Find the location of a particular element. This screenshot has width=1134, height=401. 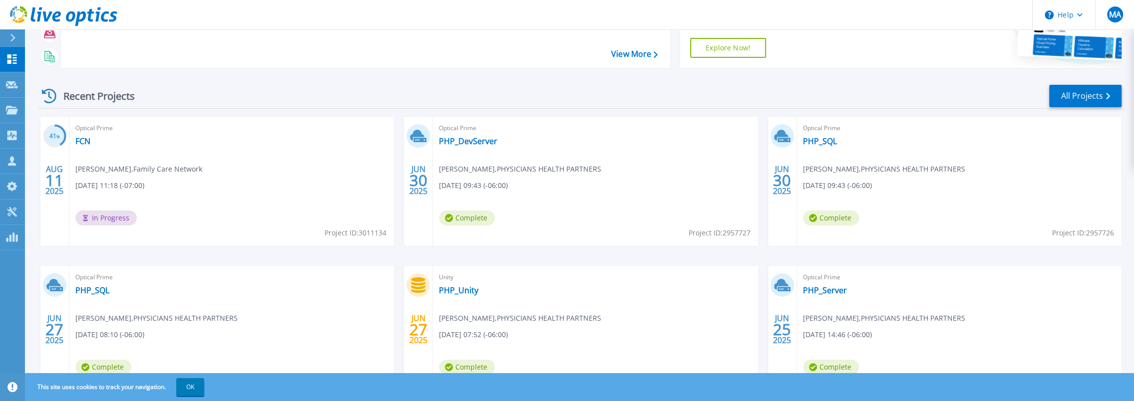

a: Explore Now! is located at coordinates (728, 48).